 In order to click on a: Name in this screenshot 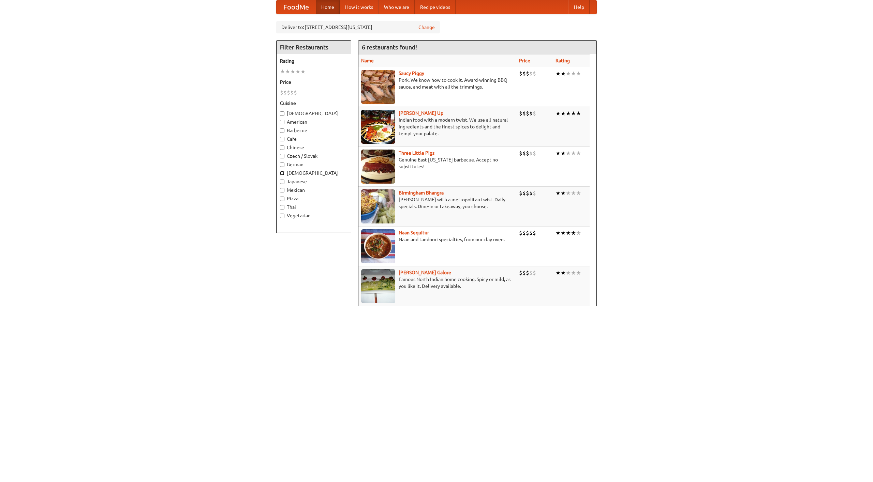, I will do `click(367, 61)`.